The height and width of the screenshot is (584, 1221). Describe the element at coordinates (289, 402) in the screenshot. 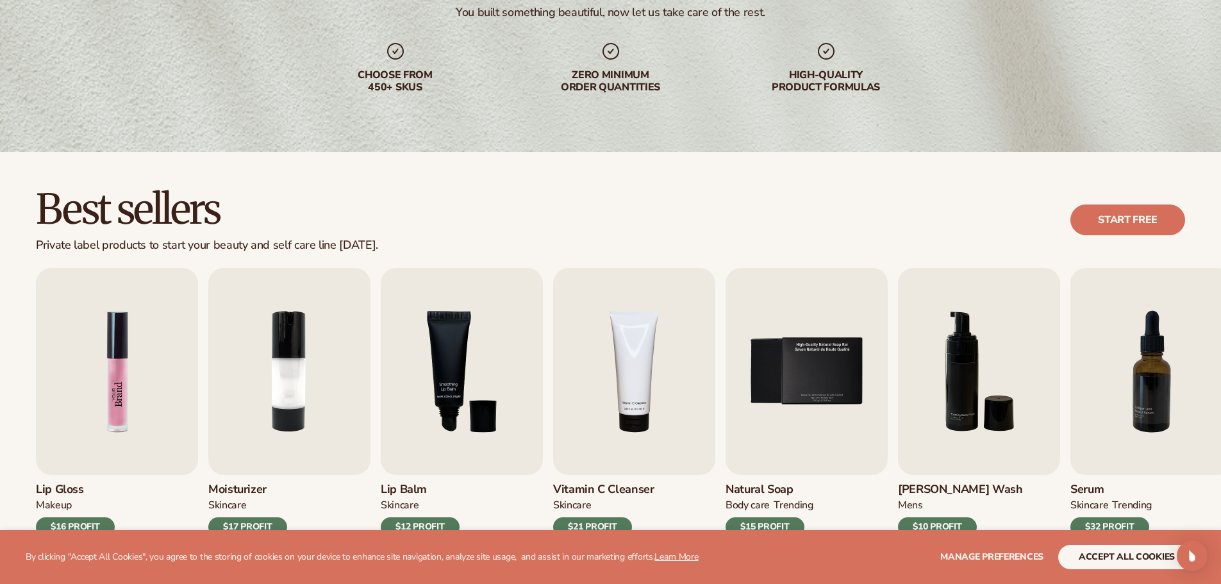

I see `a: 2 / 9` at that location.